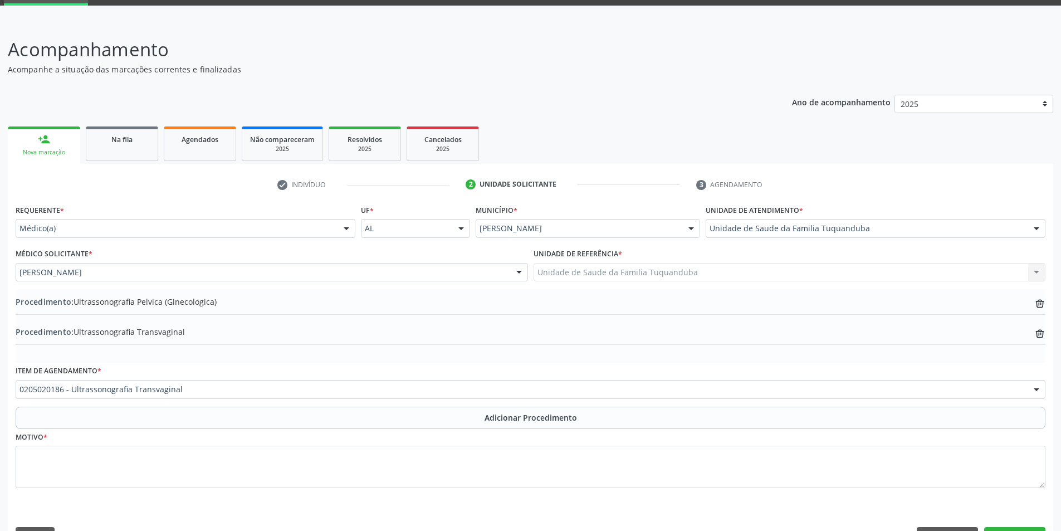  What do you see at coordinates (518, 184) in the screenshot?
I see `div: Unidade solicitante` at bounding box center [518, 184].